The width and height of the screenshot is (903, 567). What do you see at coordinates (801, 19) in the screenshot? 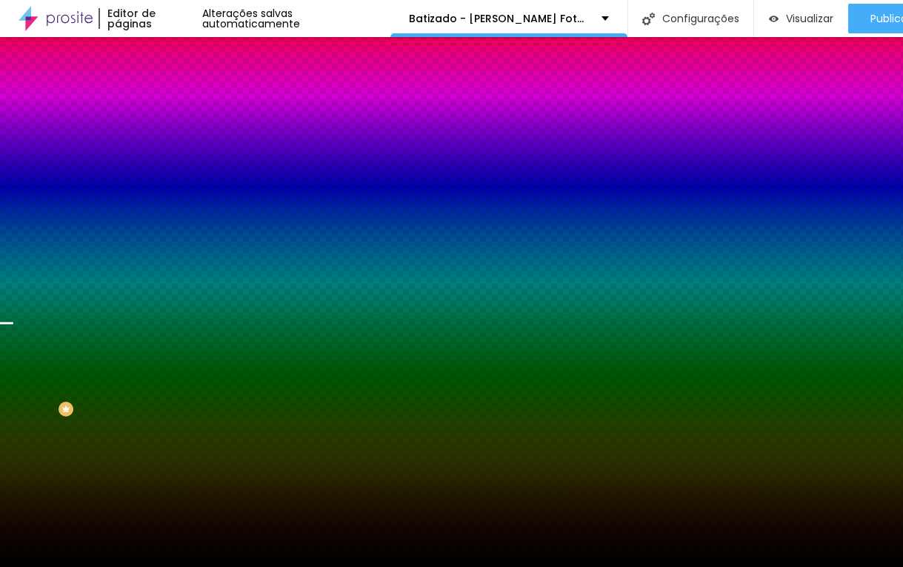
I see `button: Visualizar` at bounding box center [801, 19].